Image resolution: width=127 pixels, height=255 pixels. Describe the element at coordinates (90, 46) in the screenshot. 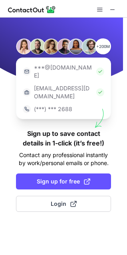

I see `img: Person #6` at that location.